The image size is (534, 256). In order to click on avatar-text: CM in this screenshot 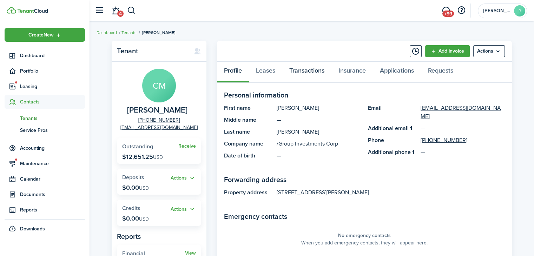, I will do `click(159, 86)`.